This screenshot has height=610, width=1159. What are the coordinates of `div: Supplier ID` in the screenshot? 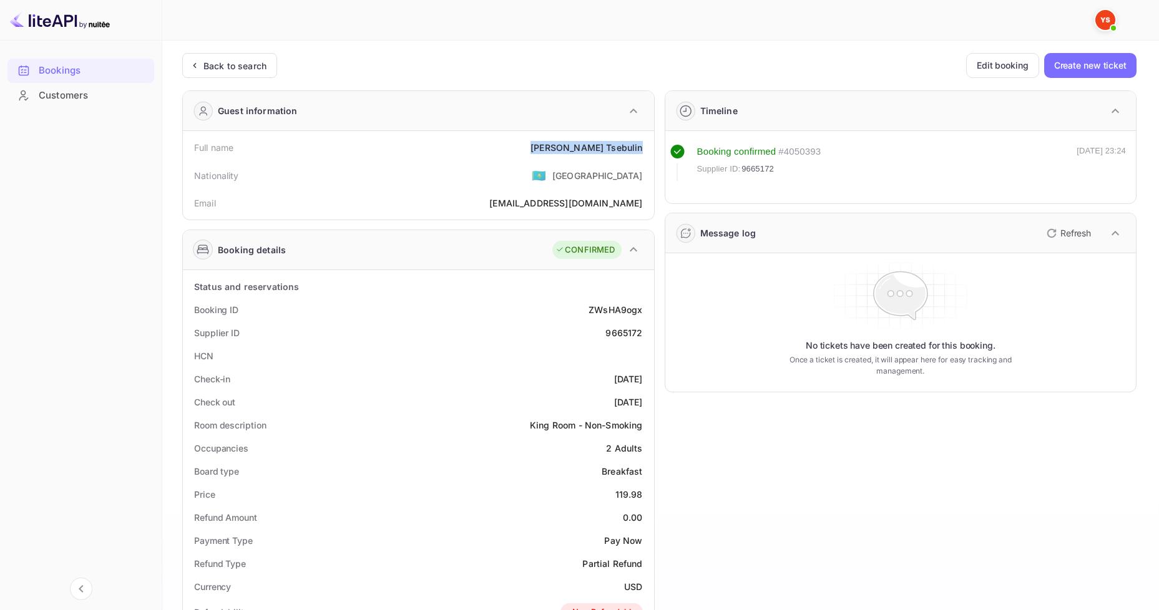 It's located at (217, 333).